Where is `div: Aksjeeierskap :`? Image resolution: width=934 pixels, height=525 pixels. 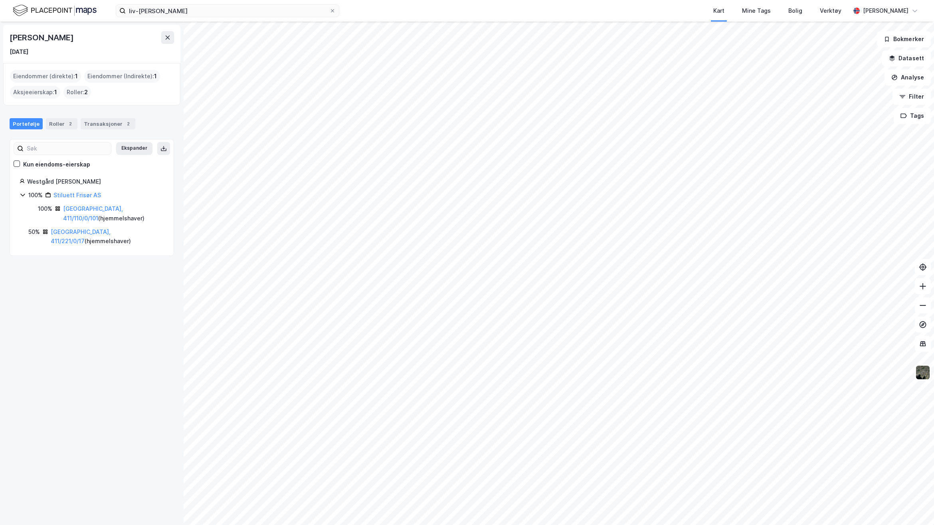 div: Aksjeeierskap : is located at coordinates (35, 92).